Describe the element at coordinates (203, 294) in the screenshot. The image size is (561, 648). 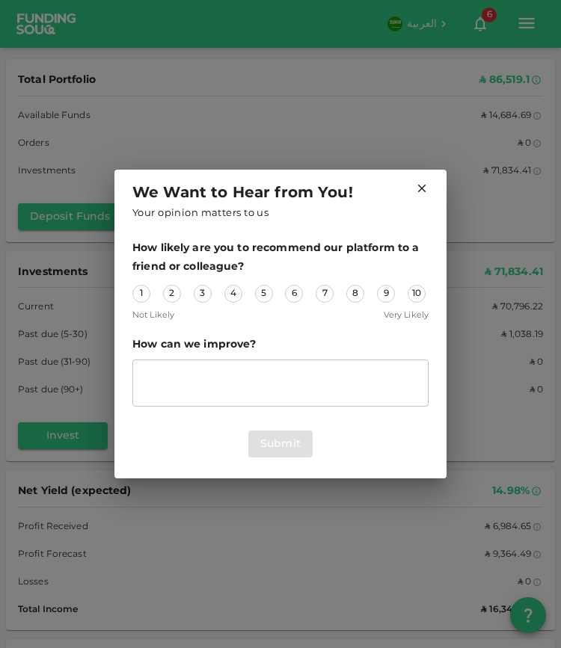
I see `div: 3` at that location.